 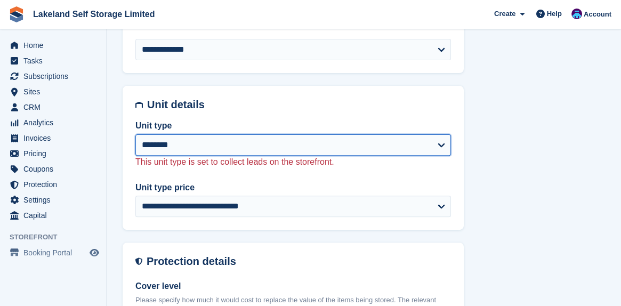 What do you see at coordinates (55, 61) in the screenshot?
I see `span: Tasks` at bounding box center [55, 61].